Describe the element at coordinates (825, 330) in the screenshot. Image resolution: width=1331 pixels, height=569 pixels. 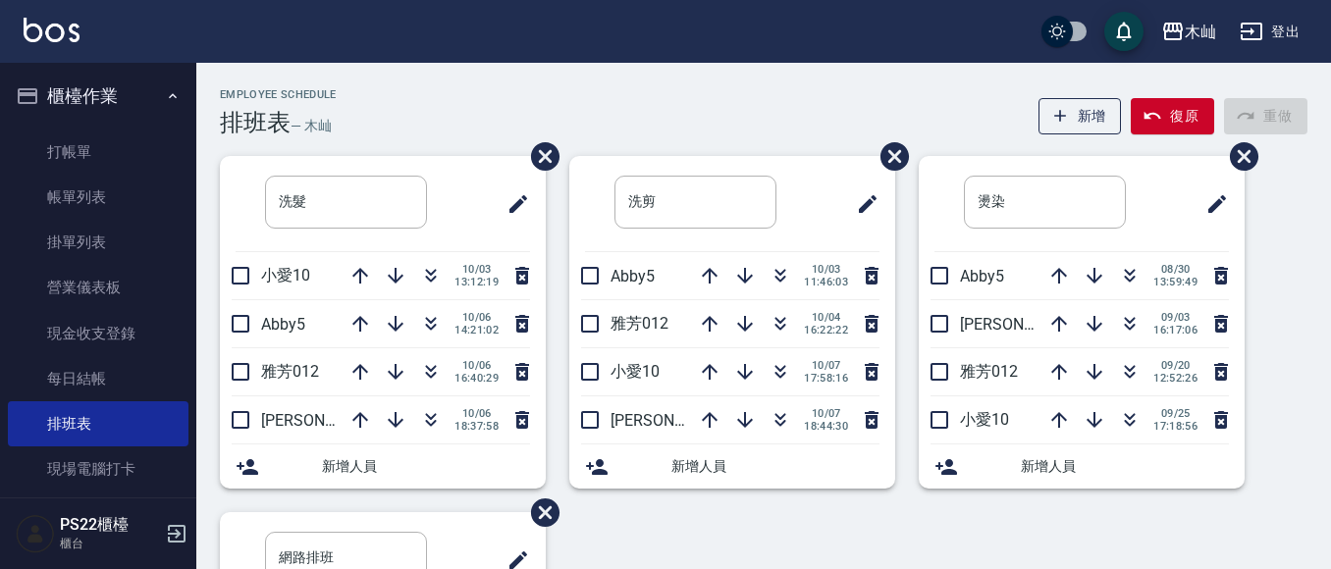
I see `span: 16:22:22` at that location.